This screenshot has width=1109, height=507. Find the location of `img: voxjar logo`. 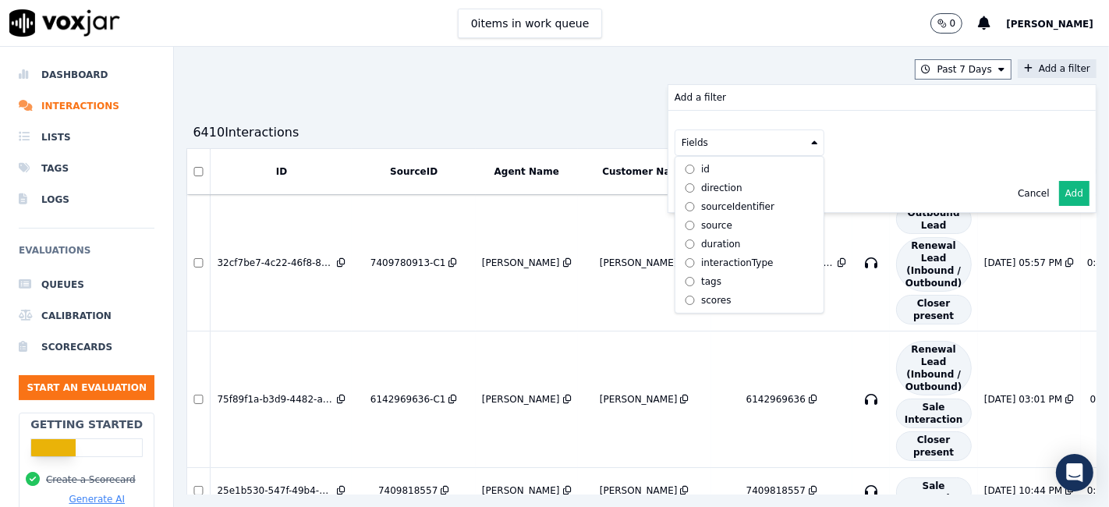

img: voxjar logo is located at coordinates (65, 23).